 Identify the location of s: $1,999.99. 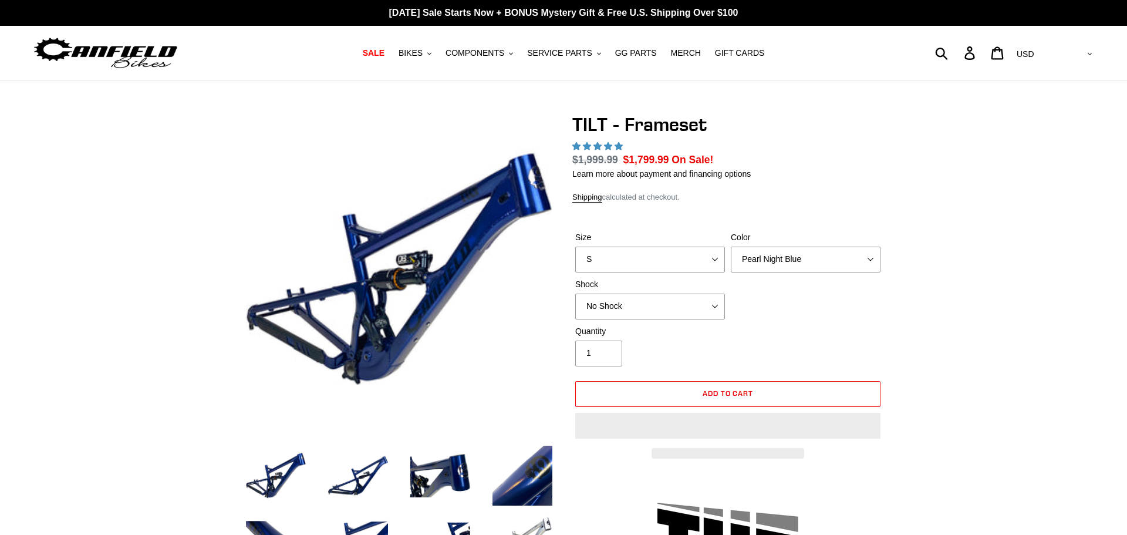
(595, 160).